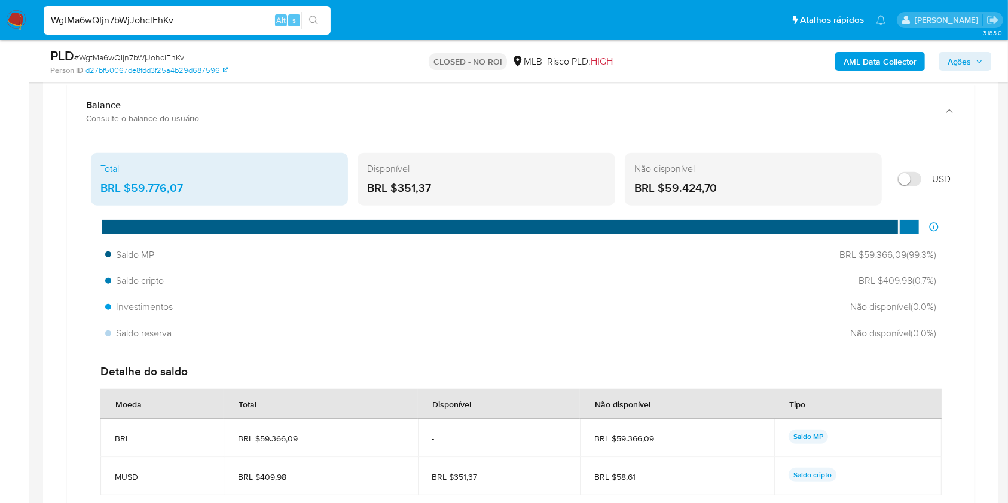  What do you see at coordinates (580, 62) in the screenshot?
I see `span: Risco PLD:` at bounding box center [580, 62].